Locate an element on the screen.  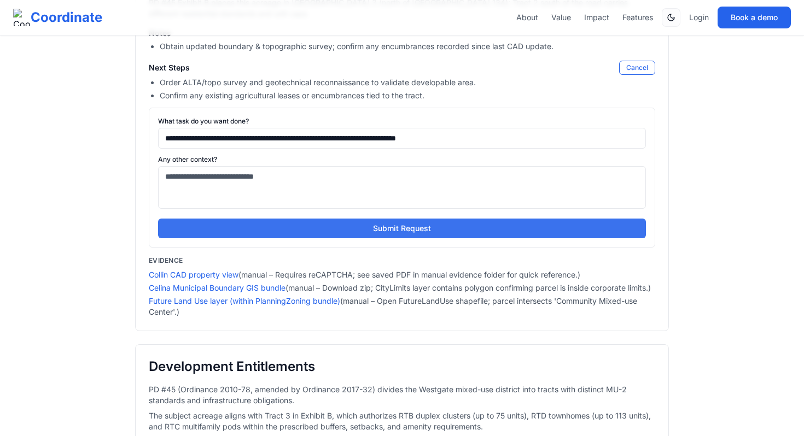
label: What task do you want done? is located at coordinates (402, 121).